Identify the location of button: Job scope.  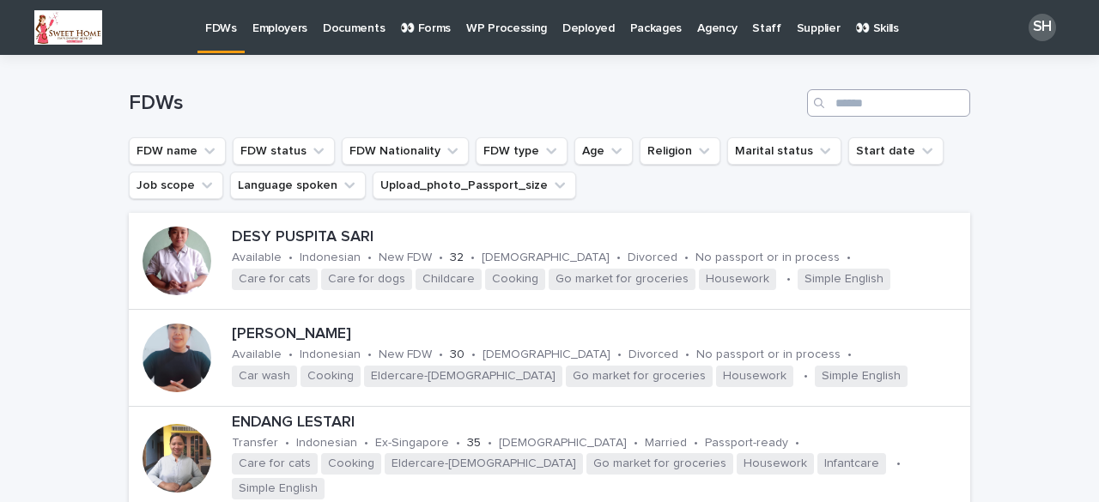
(176, 185).